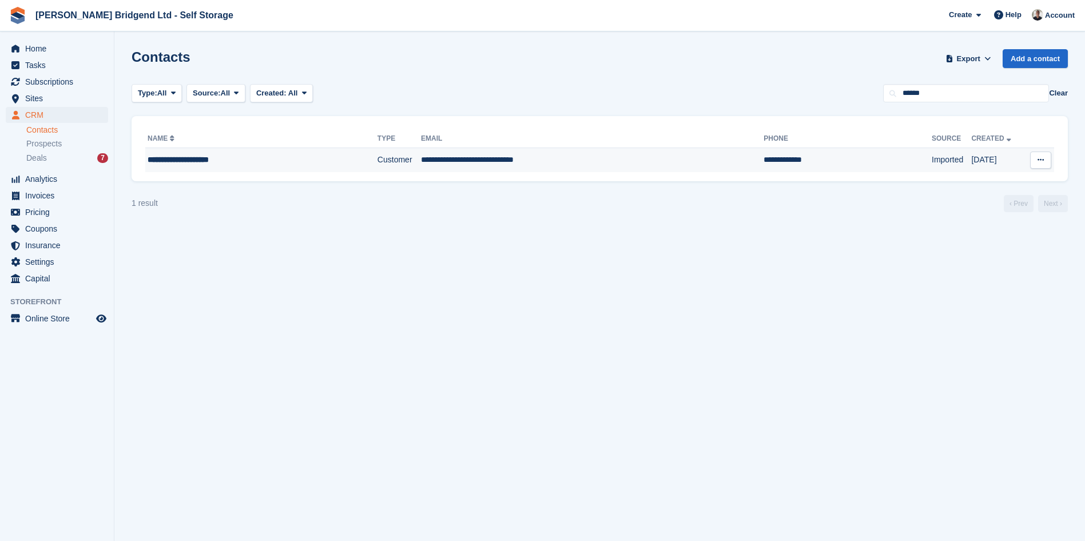  I want to click on button: Source: All, so click(216, 93).